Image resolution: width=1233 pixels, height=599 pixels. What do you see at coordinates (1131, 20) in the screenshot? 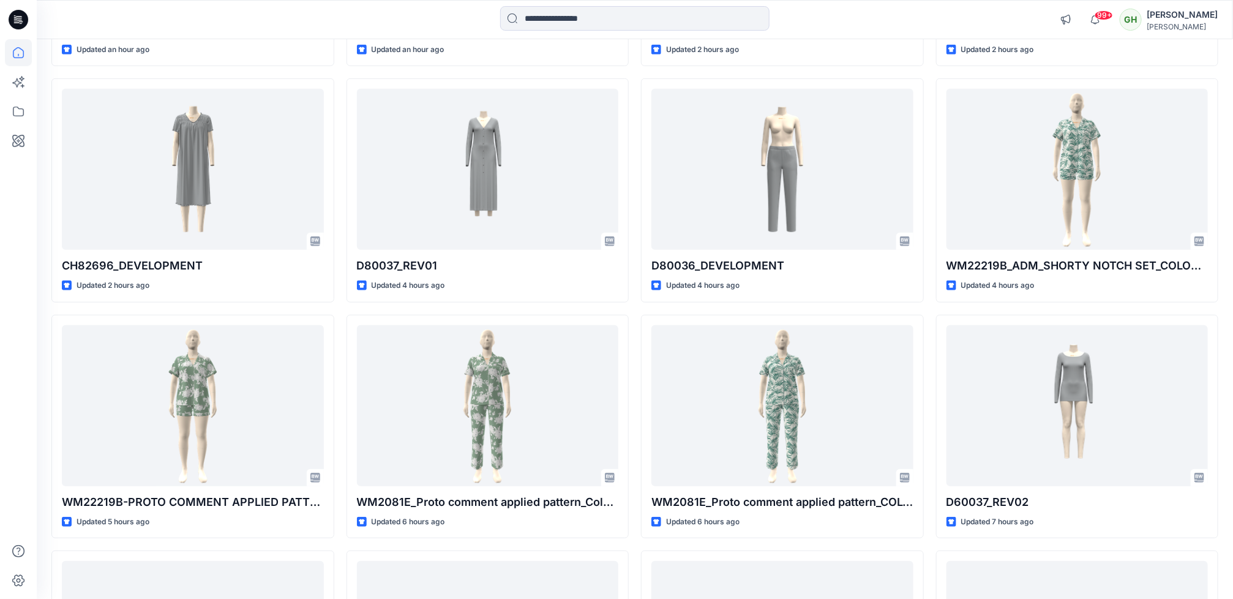
I see `div: GH` at bounding box center [1131, 20].